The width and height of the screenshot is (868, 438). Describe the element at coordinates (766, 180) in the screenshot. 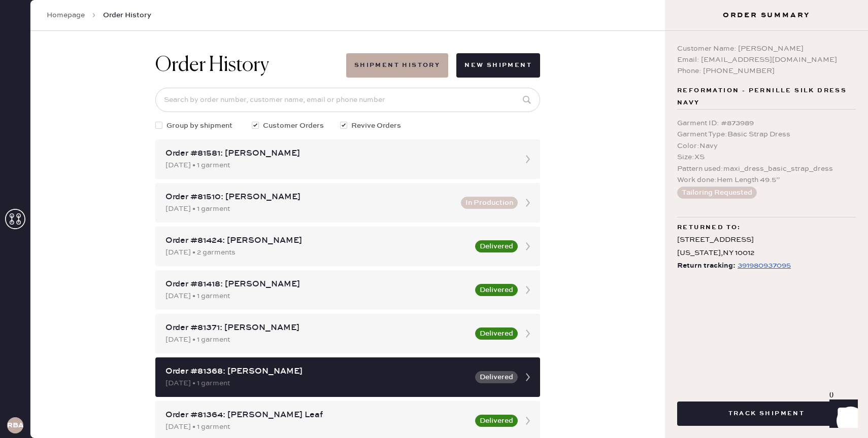

I see `div: Work done : Hem Length 49.5”` at that location.